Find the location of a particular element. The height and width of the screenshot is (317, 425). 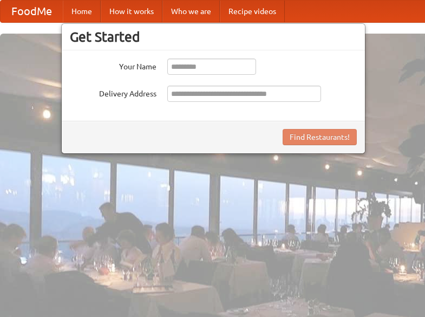

a: Home is located at coordinates (82, 11).